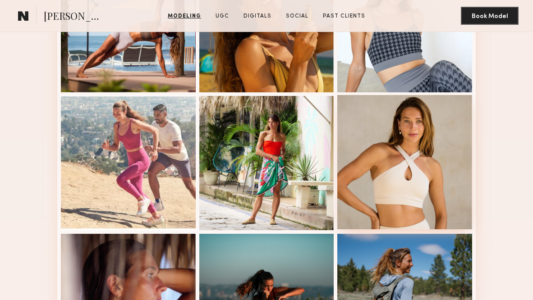 The width and height of the screenshot is (533, 300). I want to click on a: Social, so click(297, 16).